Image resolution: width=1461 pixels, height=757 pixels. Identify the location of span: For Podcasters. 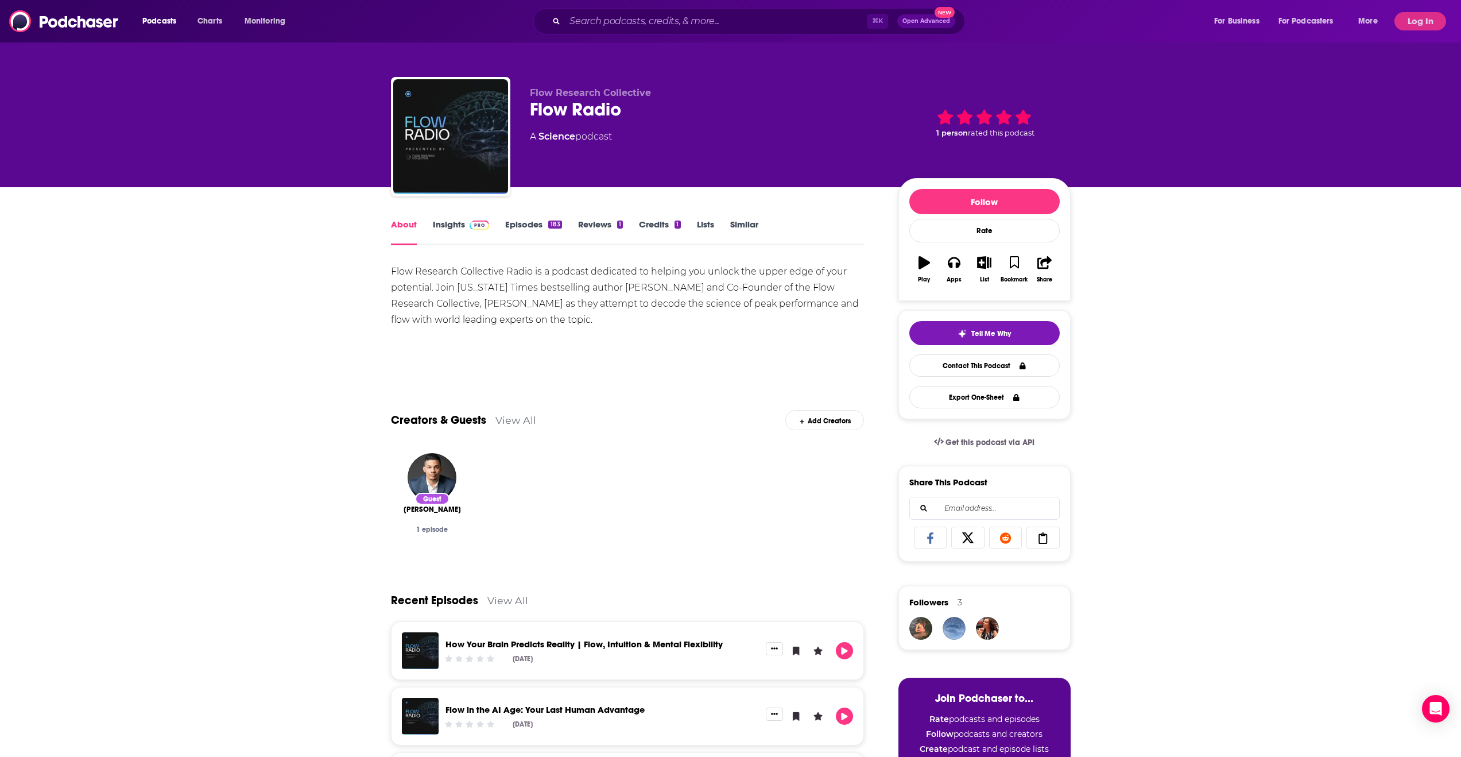
(1306, 21).